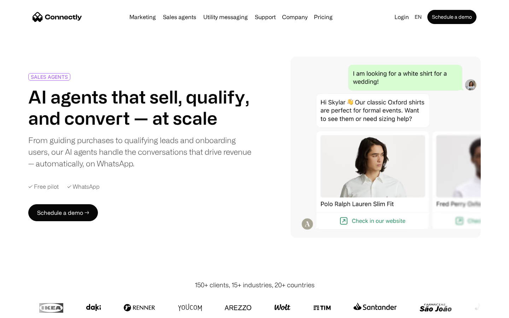 The width and height of the screenshot is (509, 318). I want to click on a: Utility messaging, so click(226, 17).